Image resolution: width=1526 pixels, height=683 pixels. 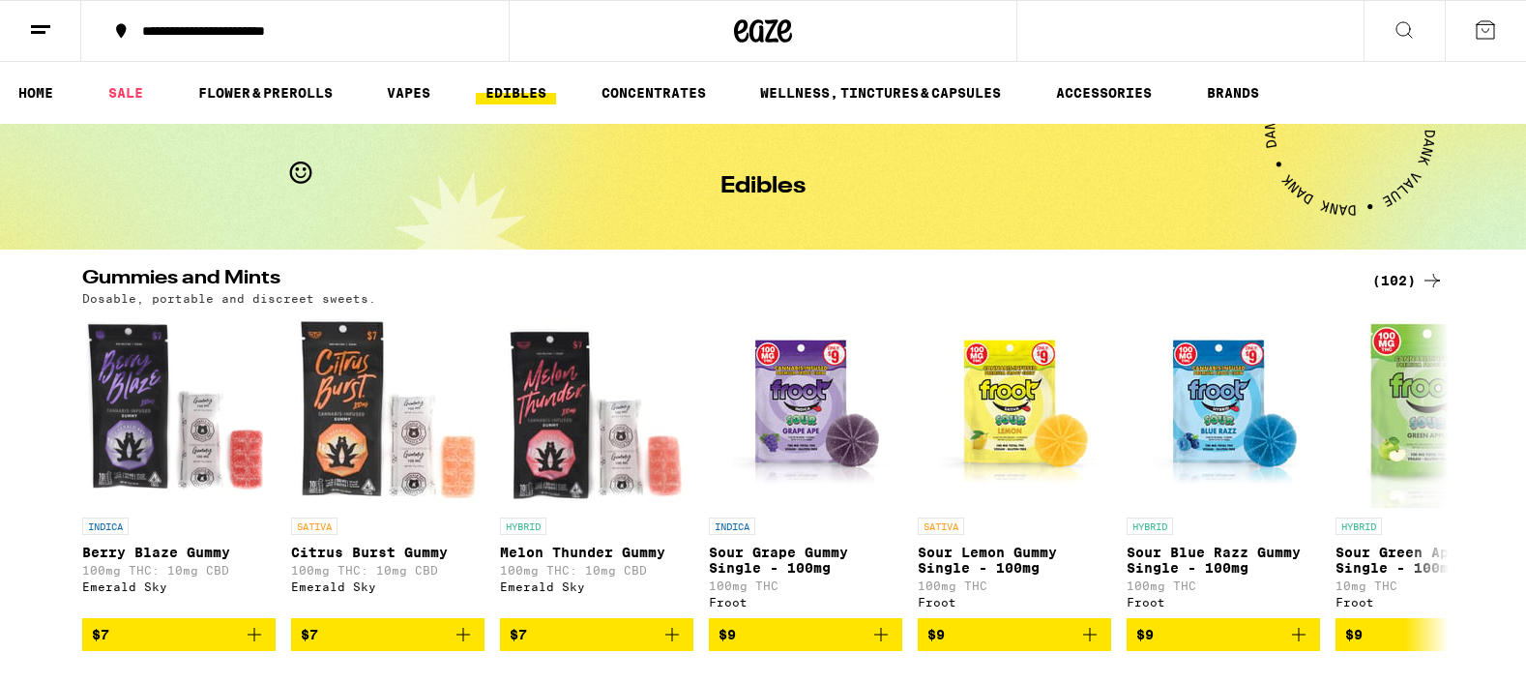 What do you see at coordinates (408, 93) in the screenshot?
I see `a: VAPES` at bounding box center [408, 93].